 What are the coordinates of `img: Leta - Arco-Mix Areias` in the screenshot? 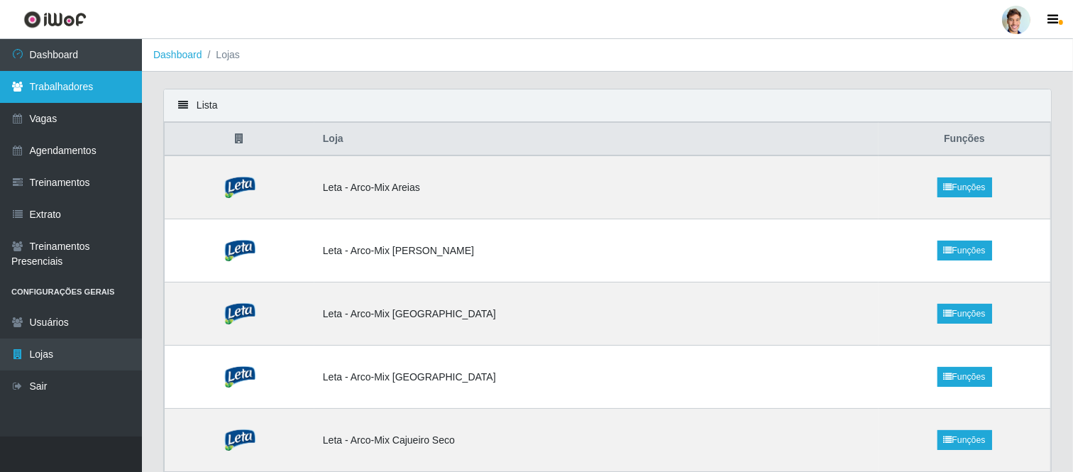 It's located at (240, 187).